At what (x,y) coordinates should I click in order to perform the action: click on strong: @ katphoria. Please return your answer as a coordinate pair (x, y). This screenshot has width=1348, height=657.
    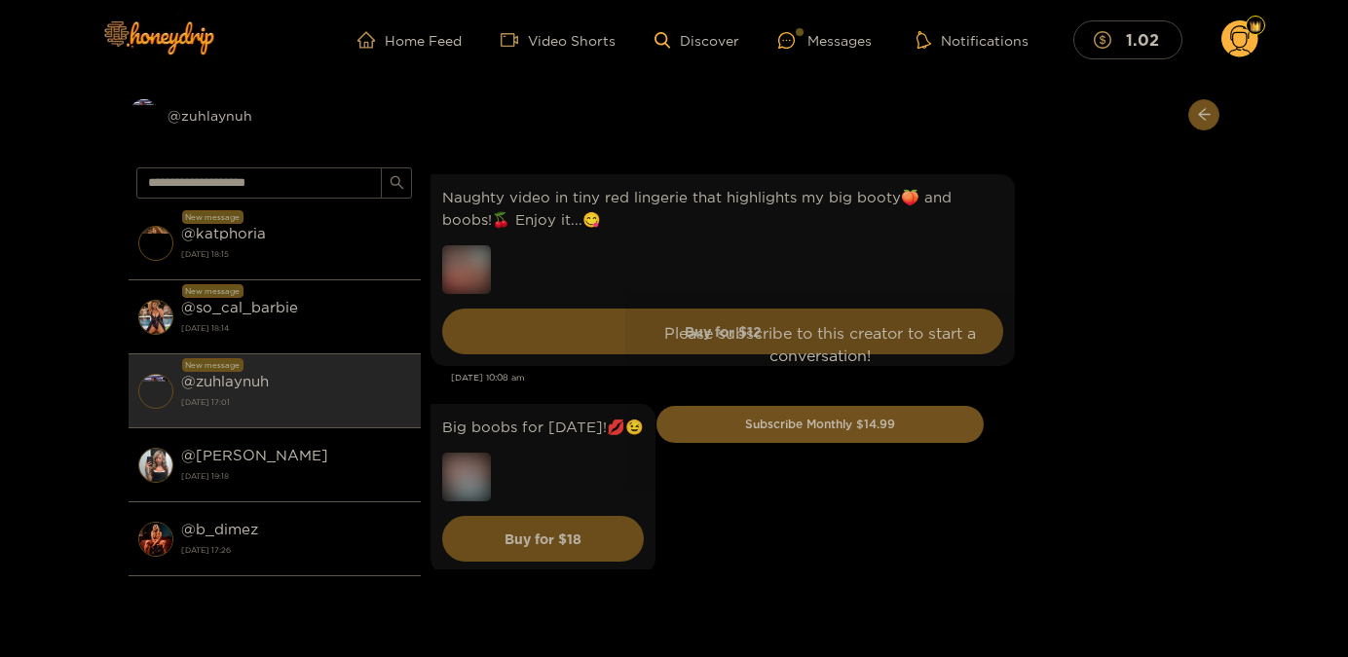
    Looking at the image, I should click on (223, 233).